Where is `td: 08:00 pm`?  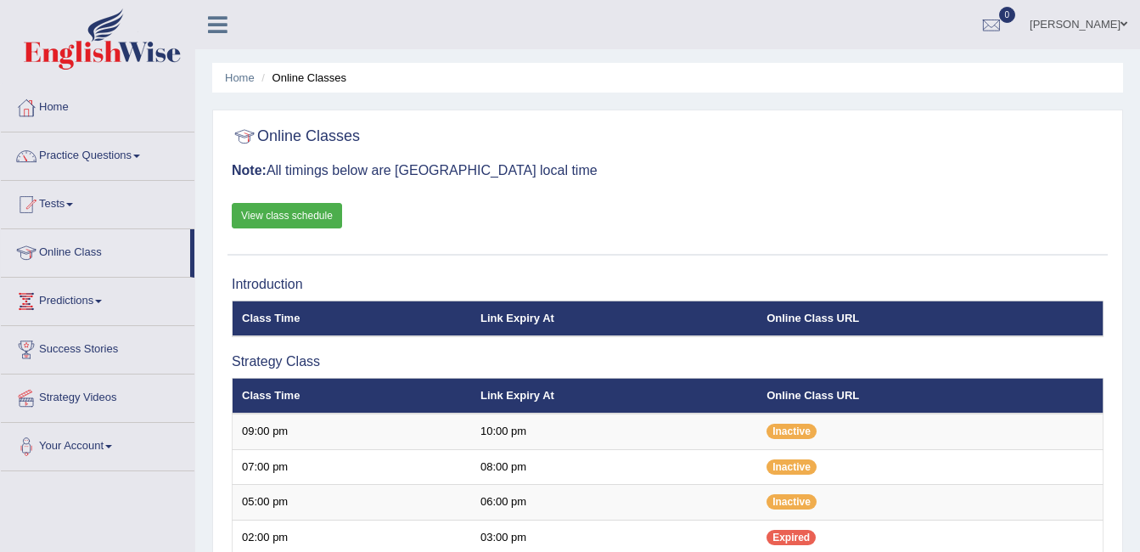 td: 08:00 pm is located at coordinates (614, 467).